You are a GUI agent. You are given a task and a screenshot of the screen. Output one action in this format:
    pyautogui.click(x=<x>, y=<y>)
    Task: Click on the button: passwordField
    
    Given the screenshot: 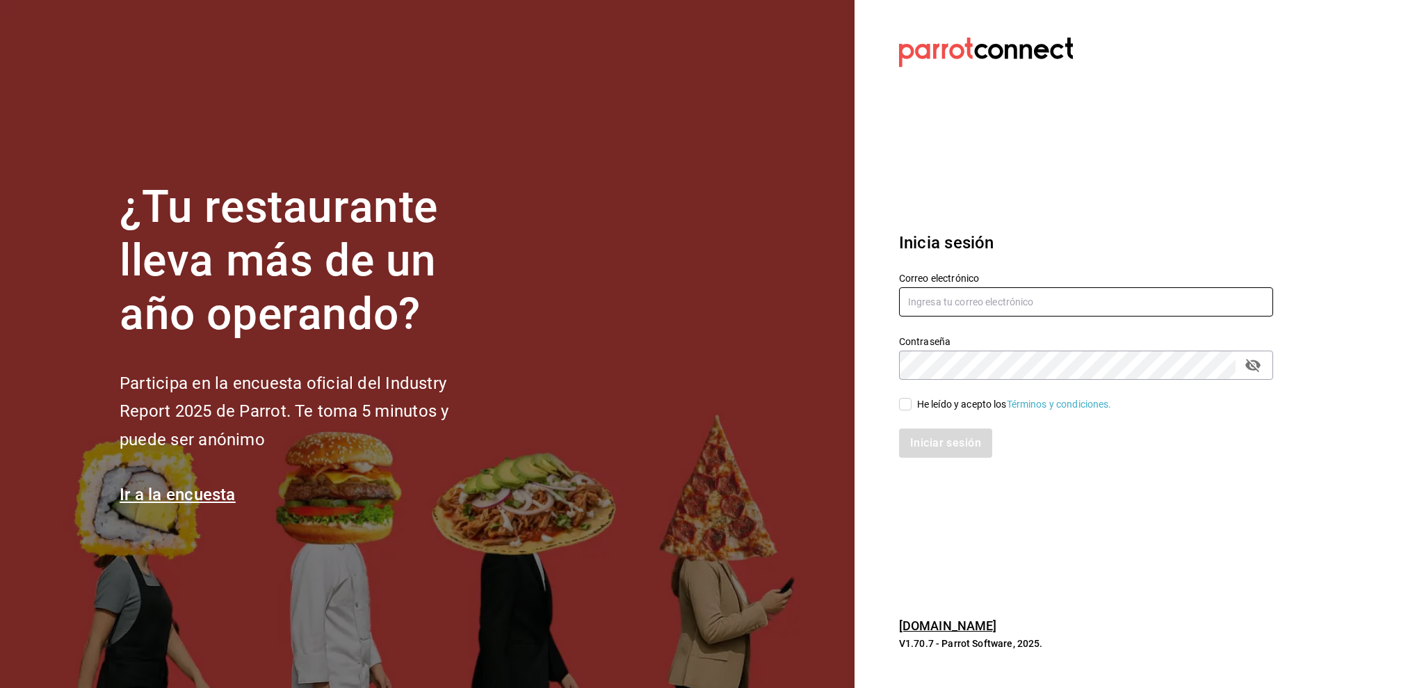 What is the action you would take?
    pyautogui.click(x=1253, y=365)
    